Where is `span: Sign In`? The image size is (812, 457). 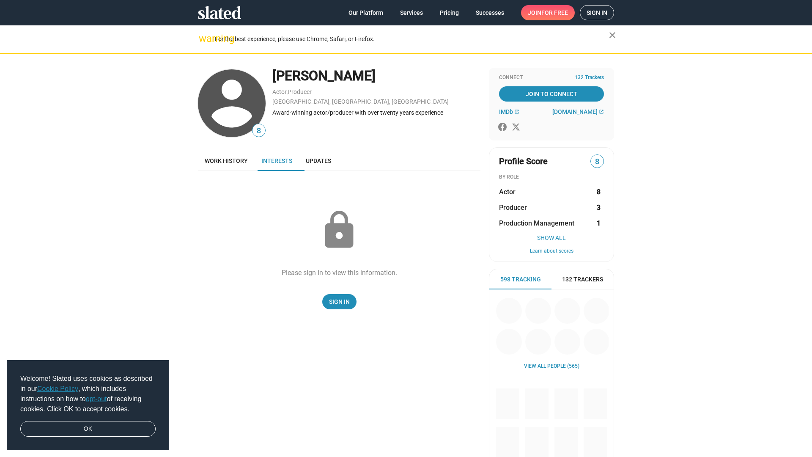 span: Sign In is located at coordinates (339, 302).